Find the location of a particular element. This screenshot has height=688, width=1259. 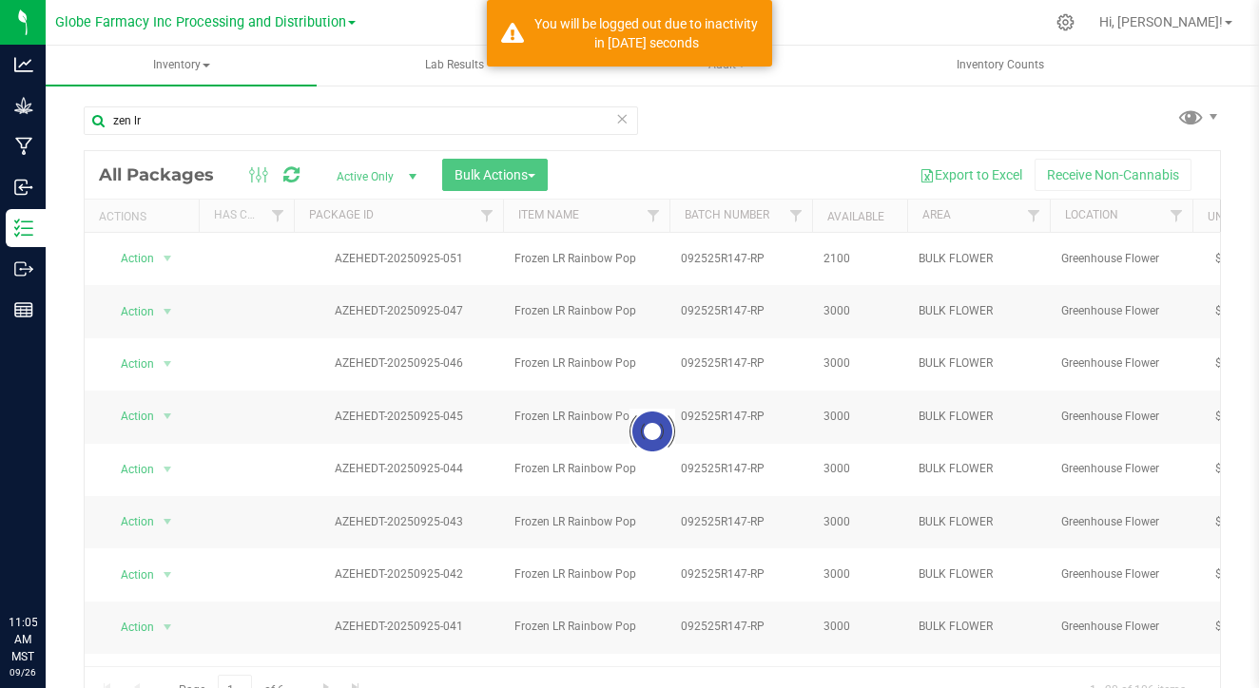

span: Inventory is located at coordinates (181, 66).